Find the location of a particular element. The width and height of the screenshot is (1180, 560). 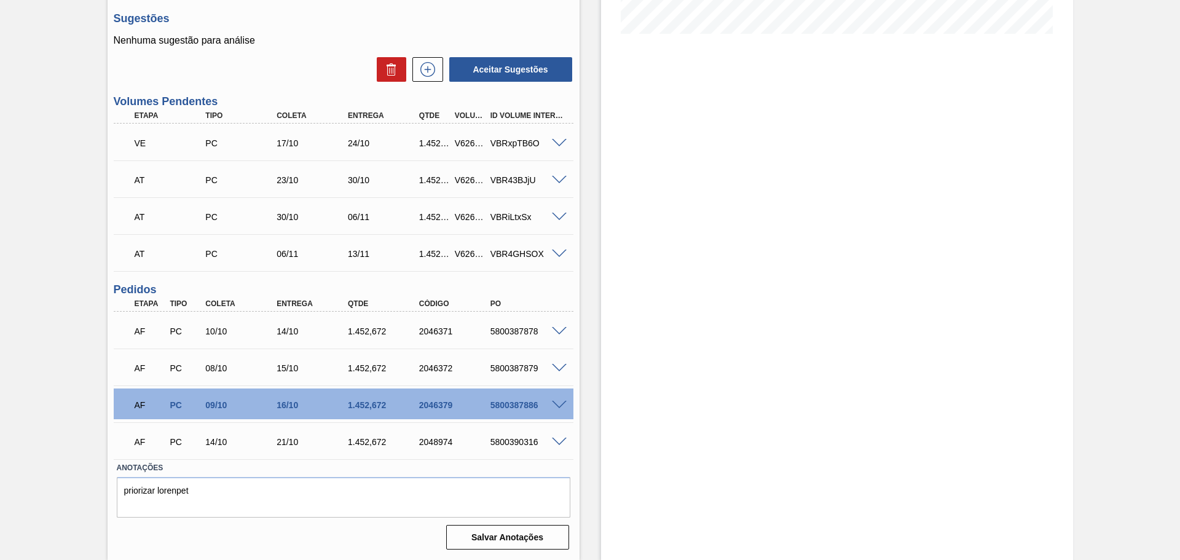

div: VBR43BJjU is located at coordinates (527, 180).